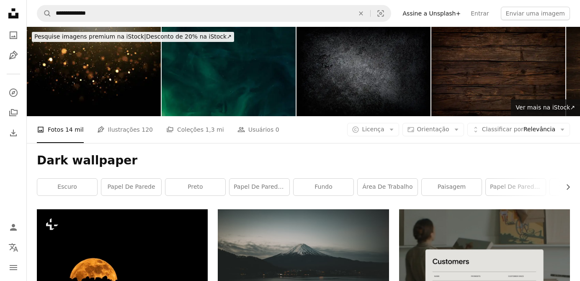 The height and width of the screenshot is (281, 580). I want to click on button: Pesquise na Unsplash, so click(44, 13).